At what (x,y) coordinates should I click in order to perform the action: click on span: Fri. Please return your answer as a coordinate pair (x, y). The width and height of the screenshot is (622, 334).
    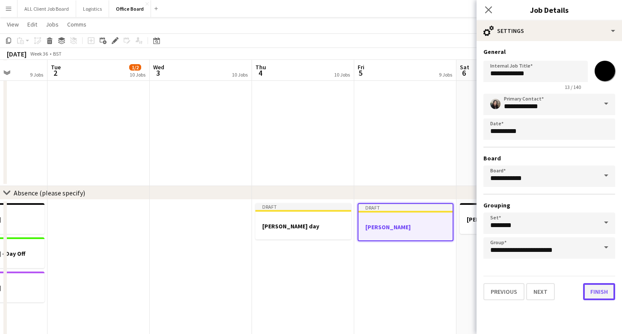
    Looking at the image, I should click on (361, 67).